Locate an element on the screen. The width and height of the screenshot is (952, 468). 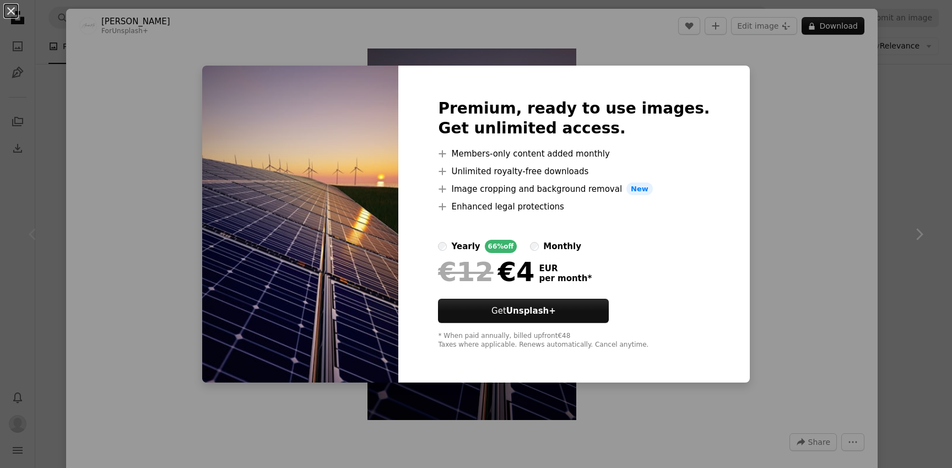
div: yearly is located at coordinates (466, 246).